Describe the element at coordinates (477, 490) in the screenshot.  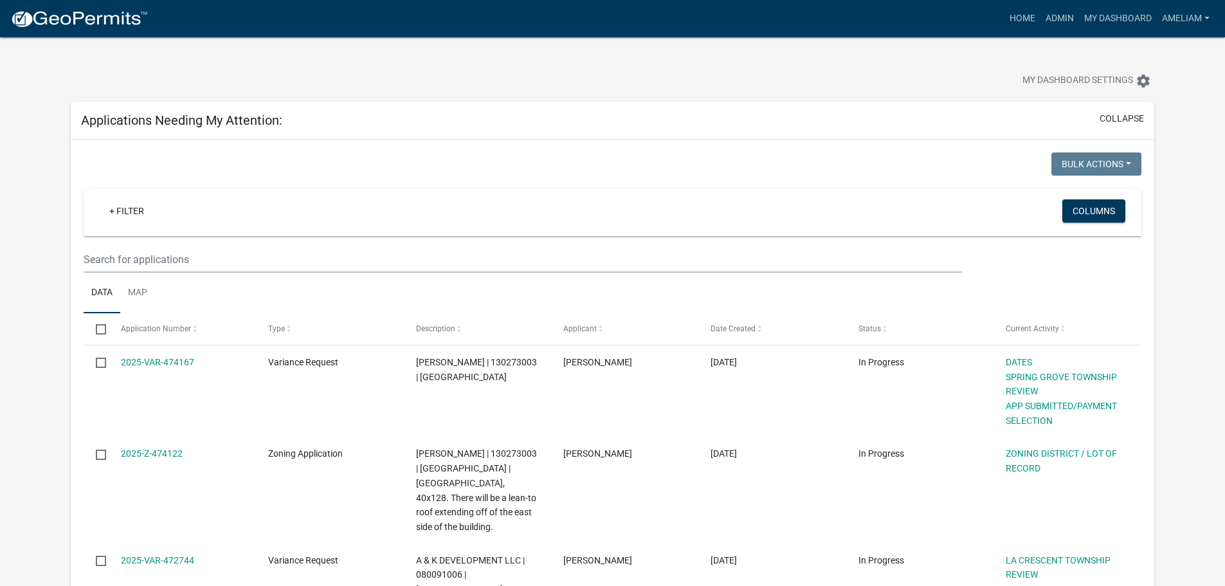
I see `span: TROYER, ELI | 130273003 | Spring Grove | Horse barn, 40x128. There will be a lean-to roof extendi...` at that location.